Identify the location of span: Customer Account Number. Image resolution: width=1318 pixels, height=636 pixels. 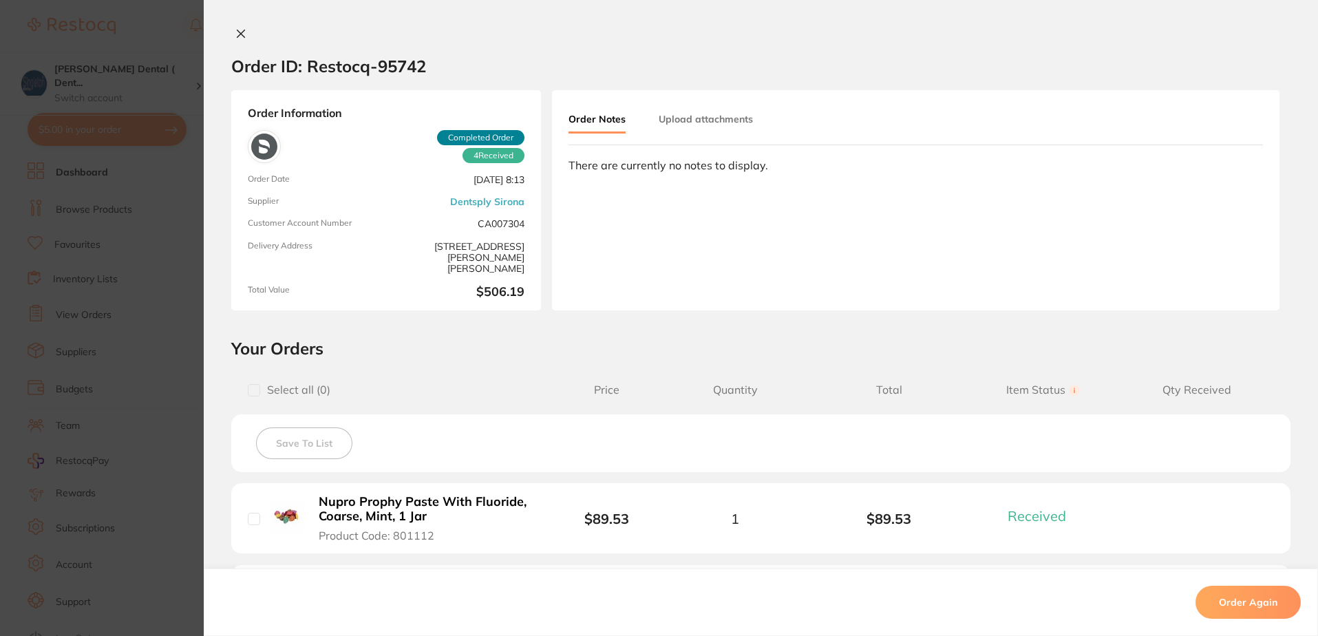
(314, 224).